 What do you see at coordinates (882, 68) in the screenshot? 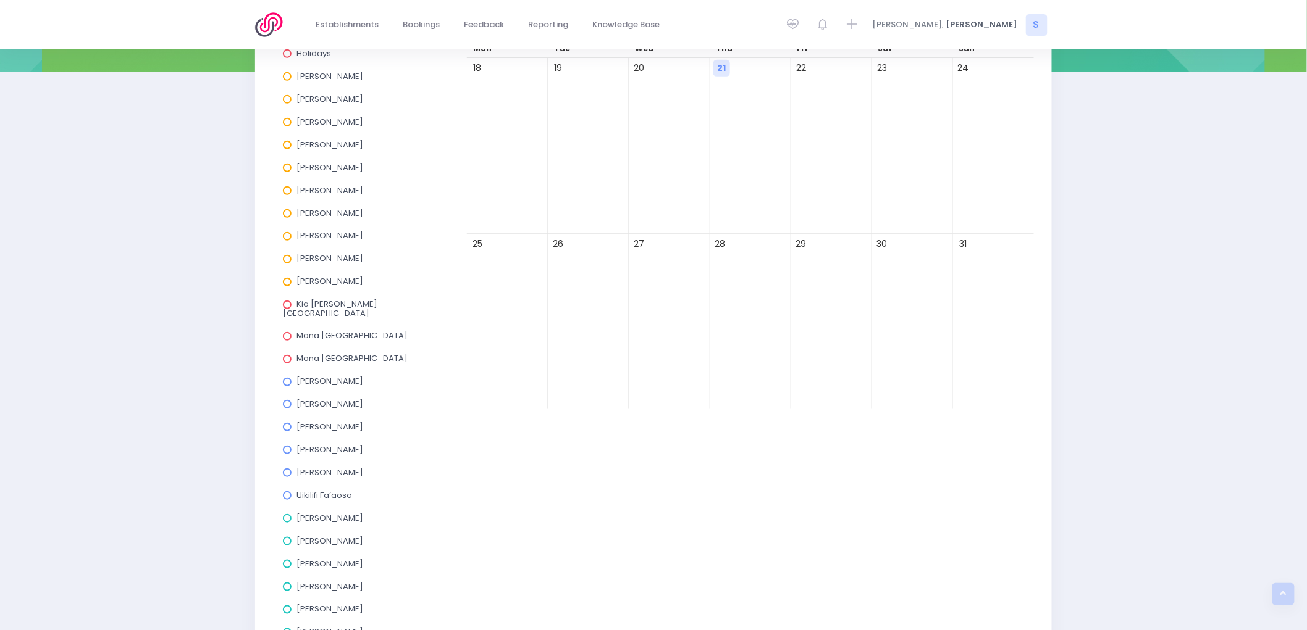
I see `span: 23` at bounding box center [882, 68].